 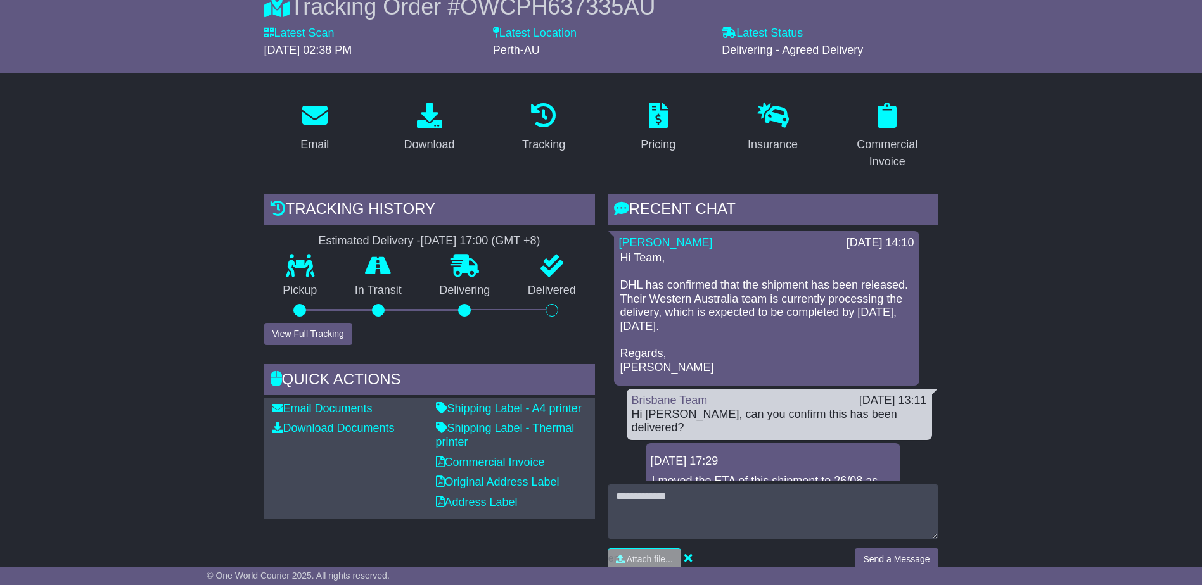 What do you see at coordinates (430, 381) in the screenshot?
I see `div: Quick Actions` at bounding box center [430, 381].